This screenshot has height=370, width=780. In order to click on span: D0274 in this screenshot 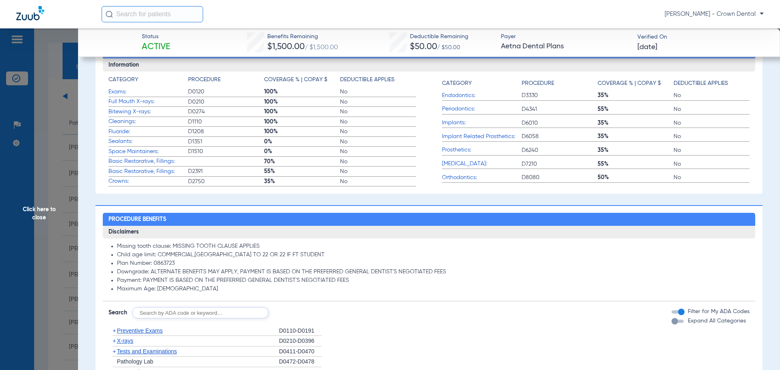, I will do `click(226, 112)`.